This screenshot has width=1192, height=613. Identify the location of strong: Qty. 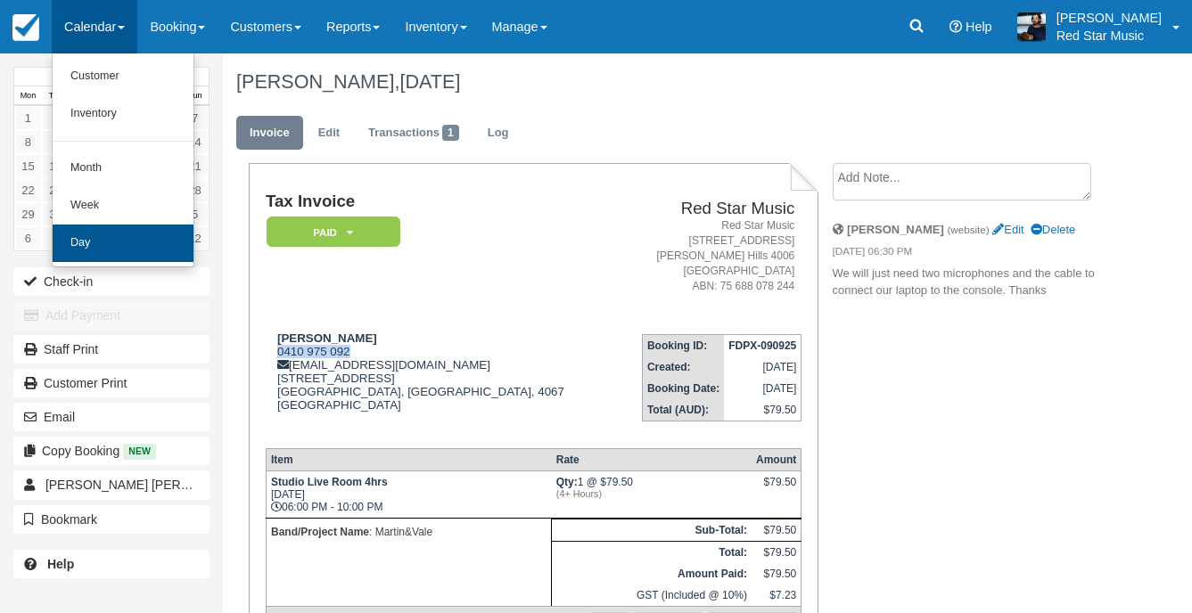
(567, 482).